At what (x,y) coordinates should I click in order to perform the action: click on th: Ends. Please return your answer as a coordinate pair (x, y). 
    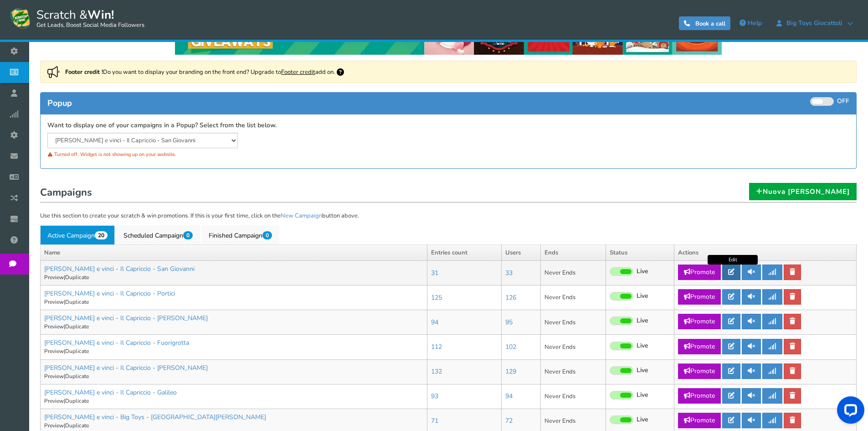
    Looking at the image, I should click on (573, 252).